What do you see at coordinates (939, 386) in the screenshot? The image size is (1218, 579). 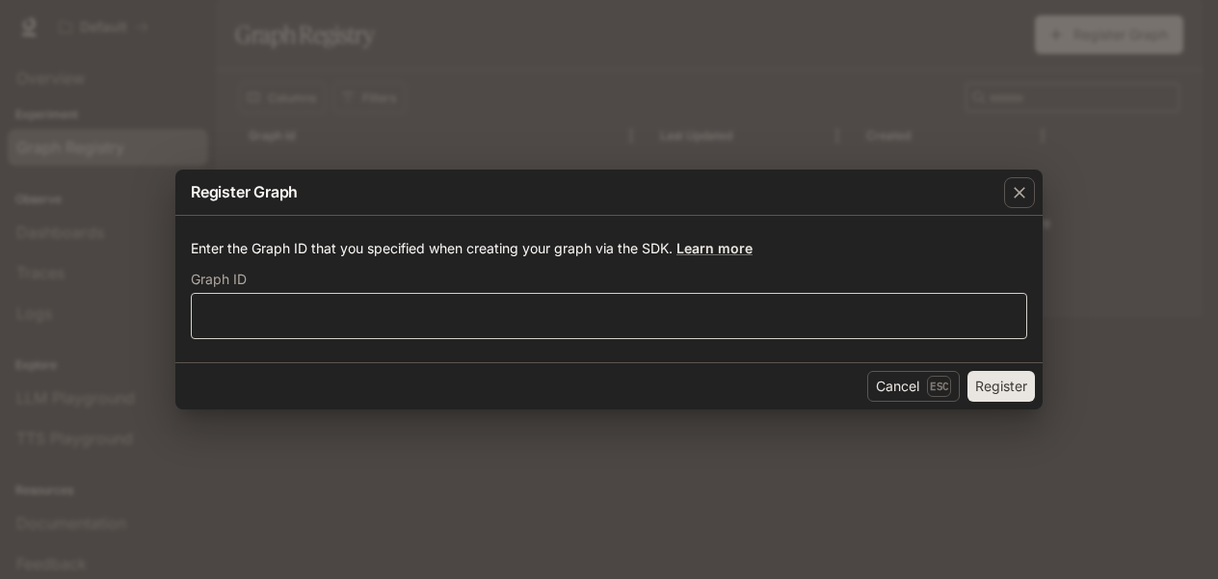 I see `p: Esc` at bounding box center [939, 386].